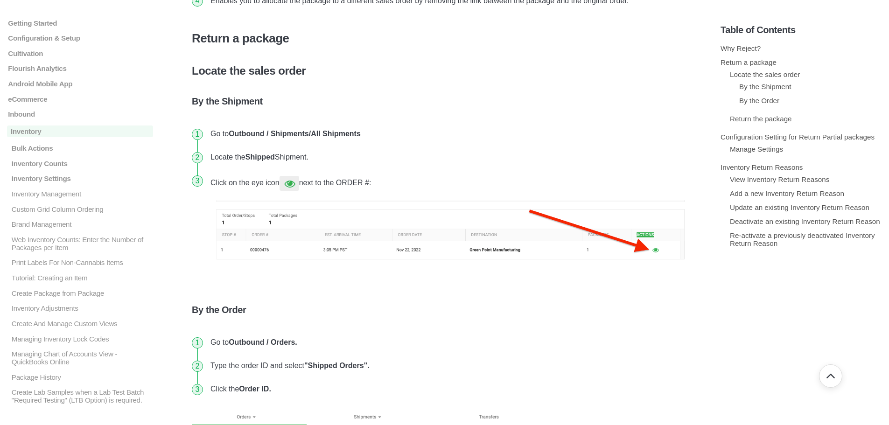  What do you see at coordinates (444, 38) in the screenshot?
I see `h3: Return a package` at bounding box center [444, 38].